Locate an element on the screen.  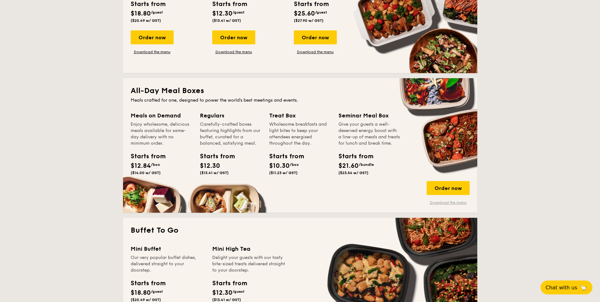
div: Our very popular buffet dishes, delivered straight to your doorstep. is located at coordinates (168, 264).